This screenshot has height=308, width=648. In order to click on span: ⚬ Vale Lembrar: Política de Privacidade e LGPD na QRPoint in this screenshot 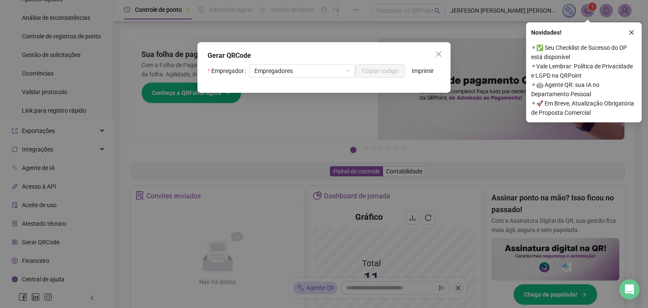, I will do `click(584, 71)`.